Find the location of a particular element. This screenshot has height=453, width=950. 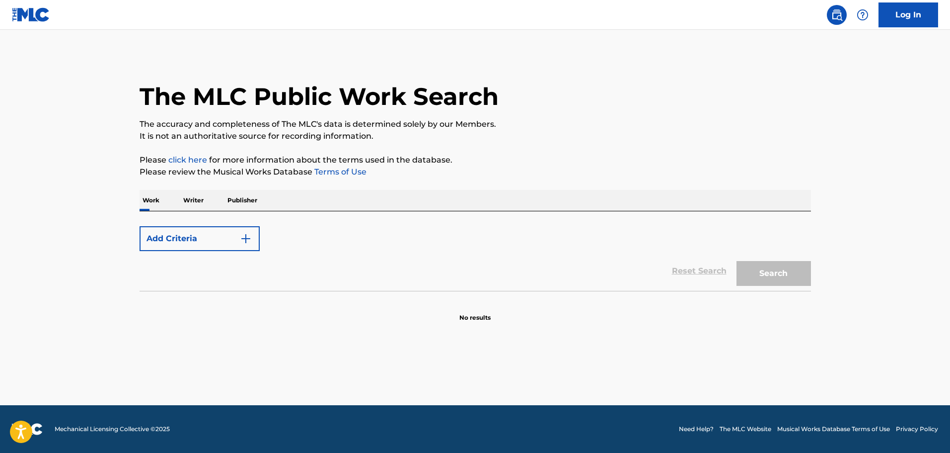

img: search is located at coordinates (837, 15).